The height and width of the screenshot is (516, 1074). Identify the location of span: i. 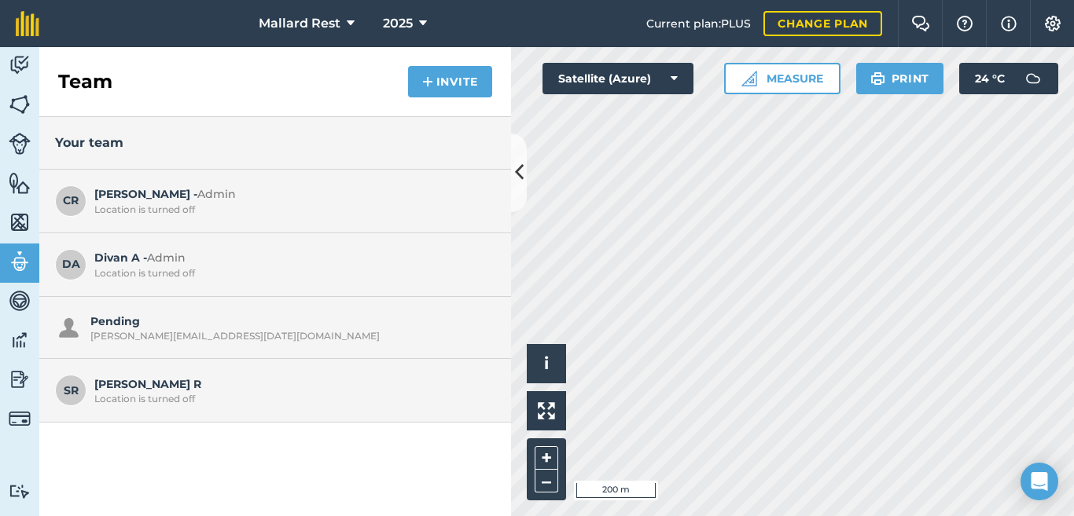
(546, 363).